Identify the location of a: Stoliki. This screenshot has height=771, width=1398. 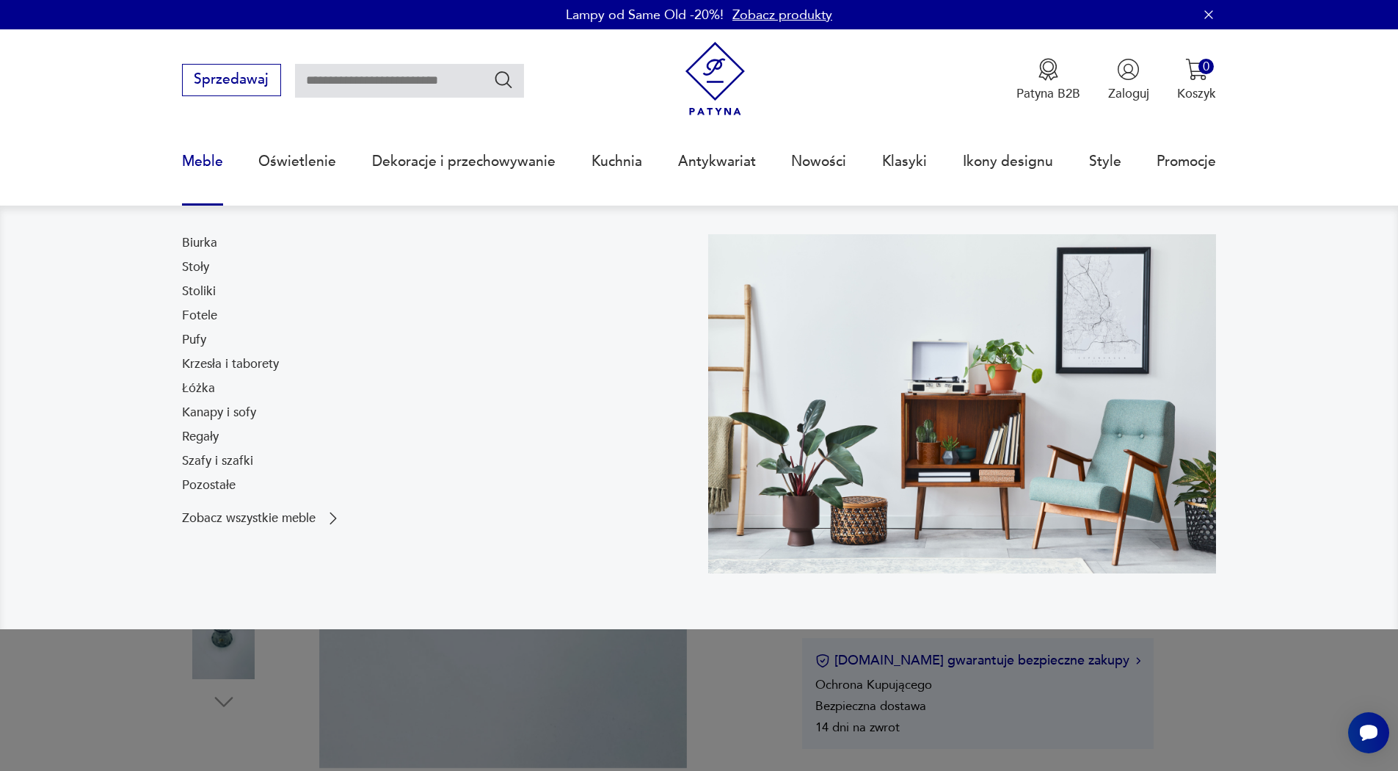
(199, 291).